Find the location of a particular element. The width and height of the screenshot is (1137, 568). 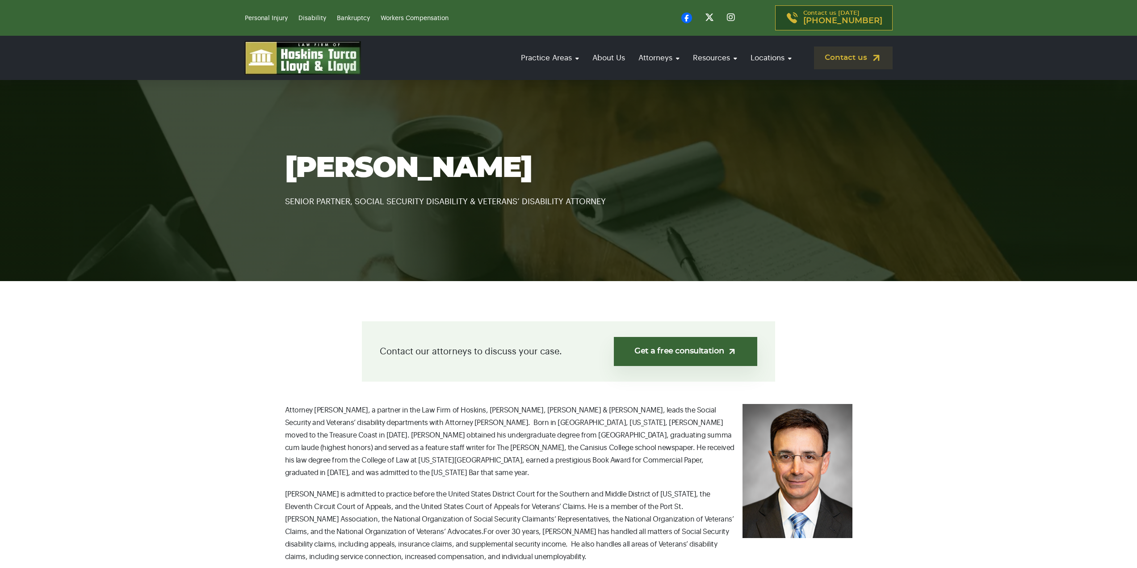

a: Personal Injury is located at coordinates (266, 18).